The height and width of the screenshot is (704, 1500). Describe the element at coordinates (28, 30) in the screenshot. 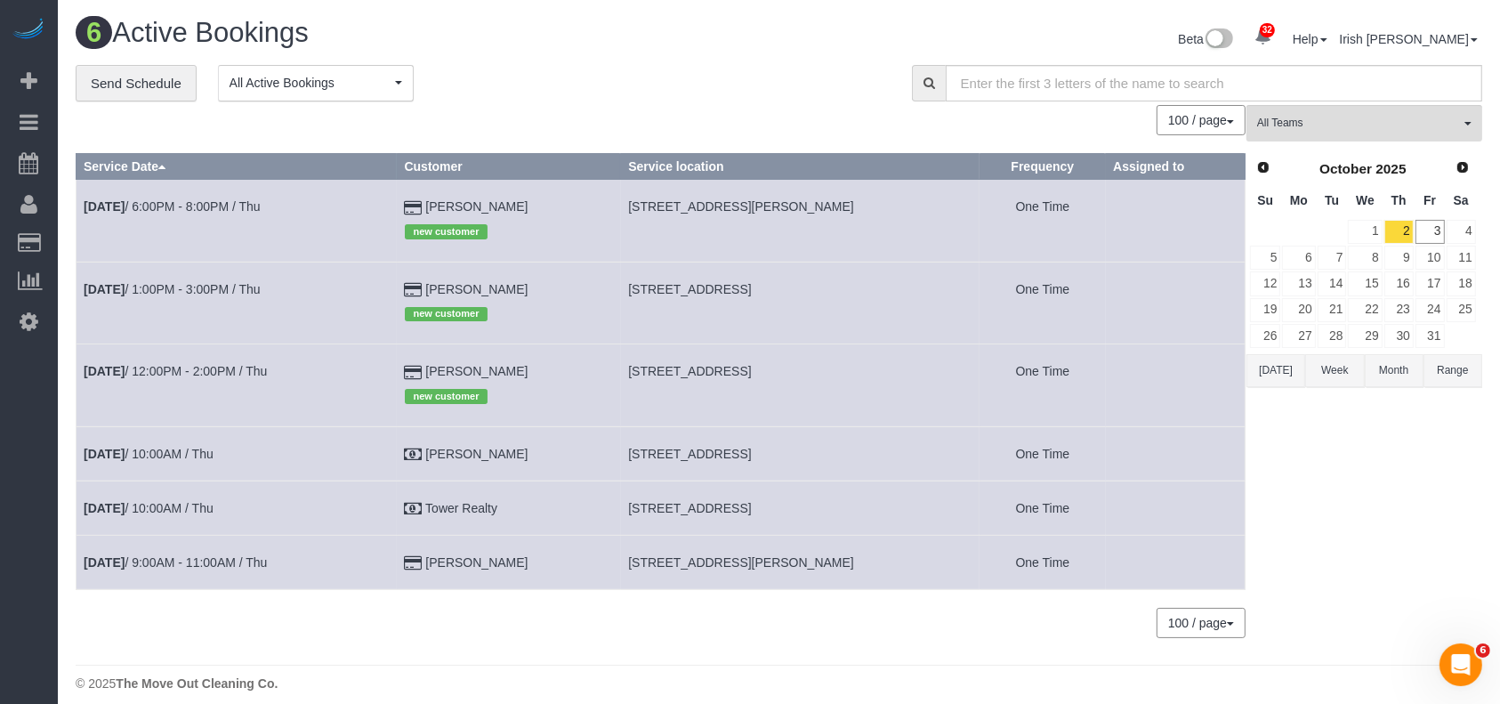

I see `img: Automaid Logo` at that location.